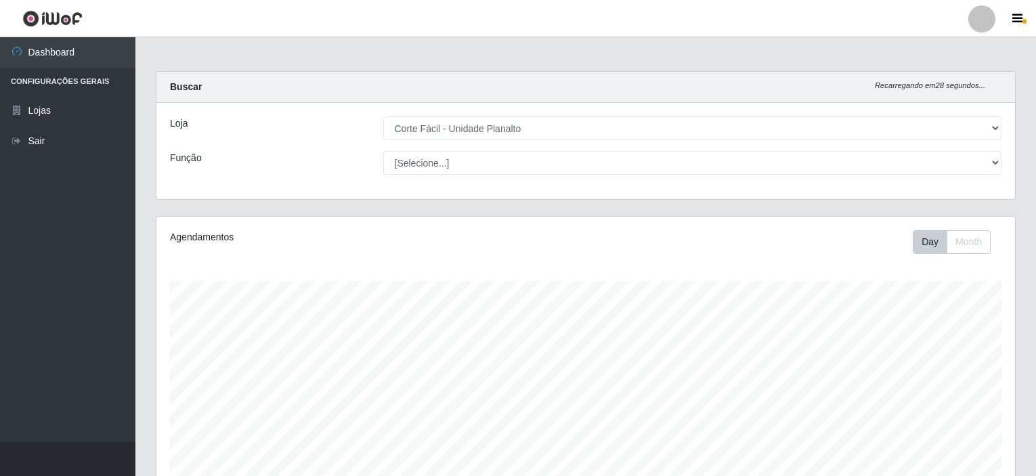  Describe the element at coordinates (930, 242) in the screenshot. I see `button: Day` at that location.